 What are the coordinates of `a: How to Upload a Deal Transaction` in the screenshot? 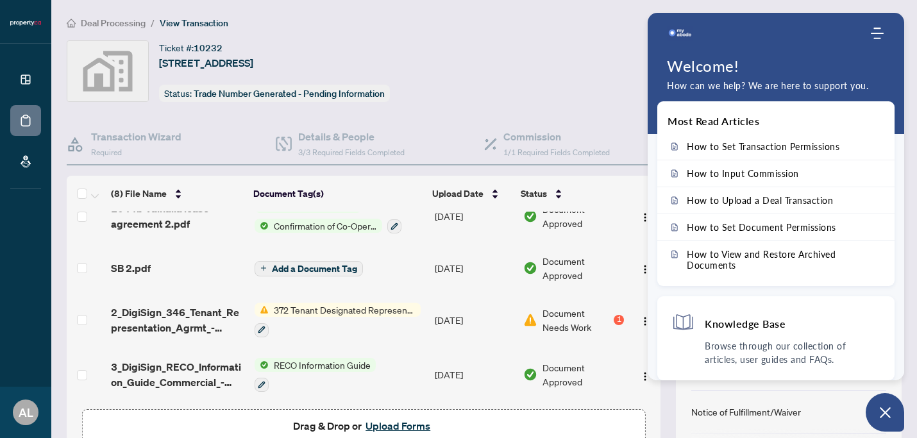 It's located at (776, 200).